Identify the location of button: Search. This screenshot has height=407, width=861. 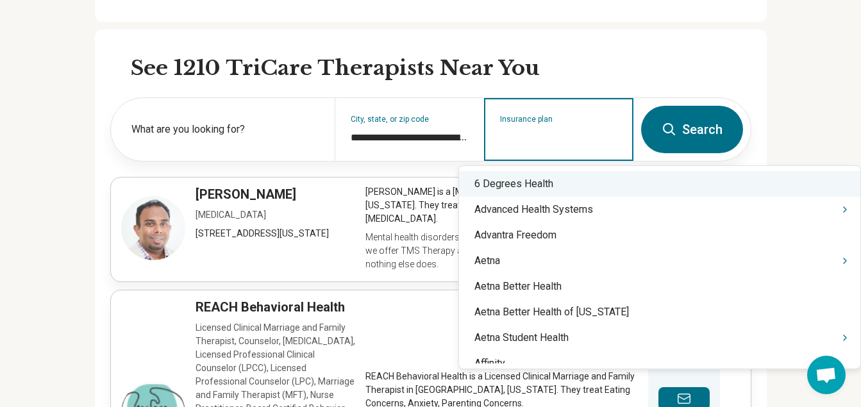
(692, 130).